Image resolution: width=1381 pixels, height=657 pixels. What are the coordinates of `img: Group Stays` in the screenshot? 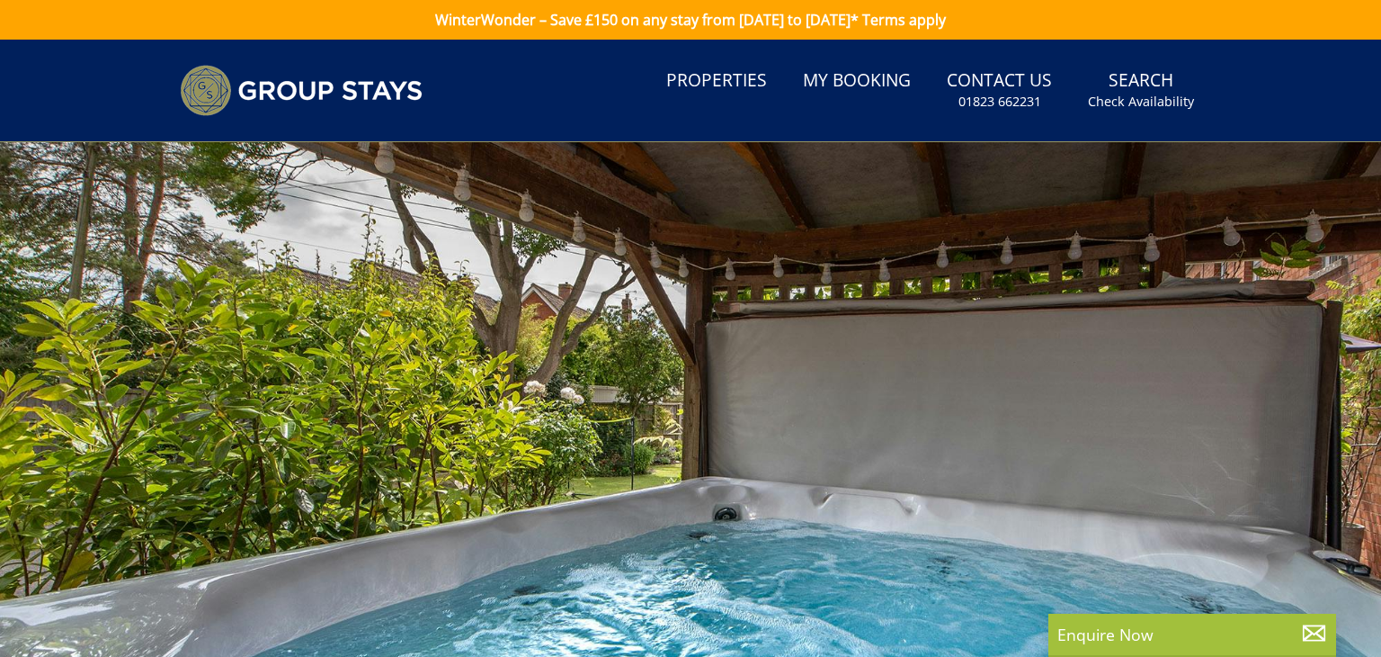 It's located at (301, 90).